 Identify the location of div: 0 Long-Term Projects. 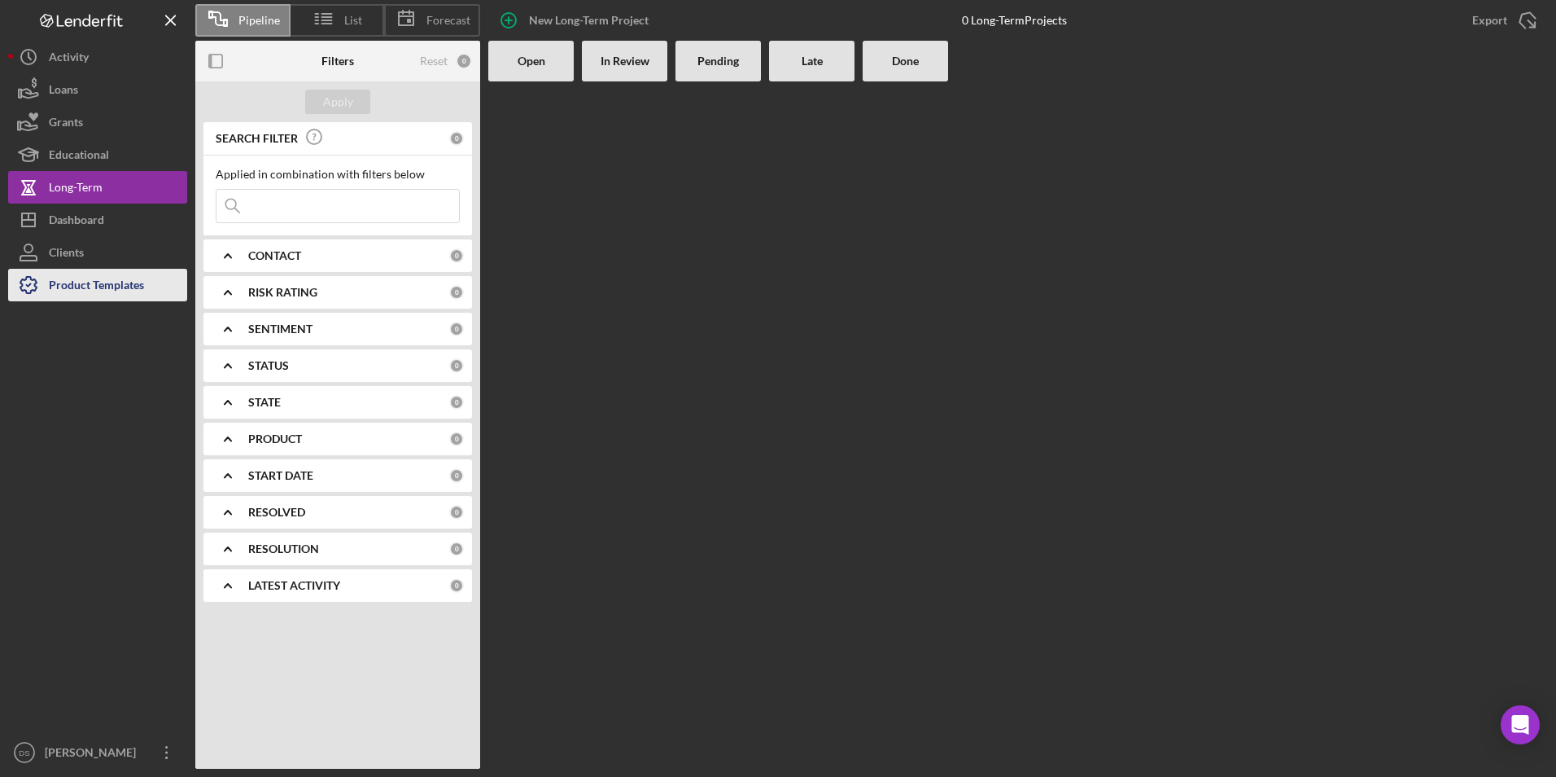
(1014, 20).